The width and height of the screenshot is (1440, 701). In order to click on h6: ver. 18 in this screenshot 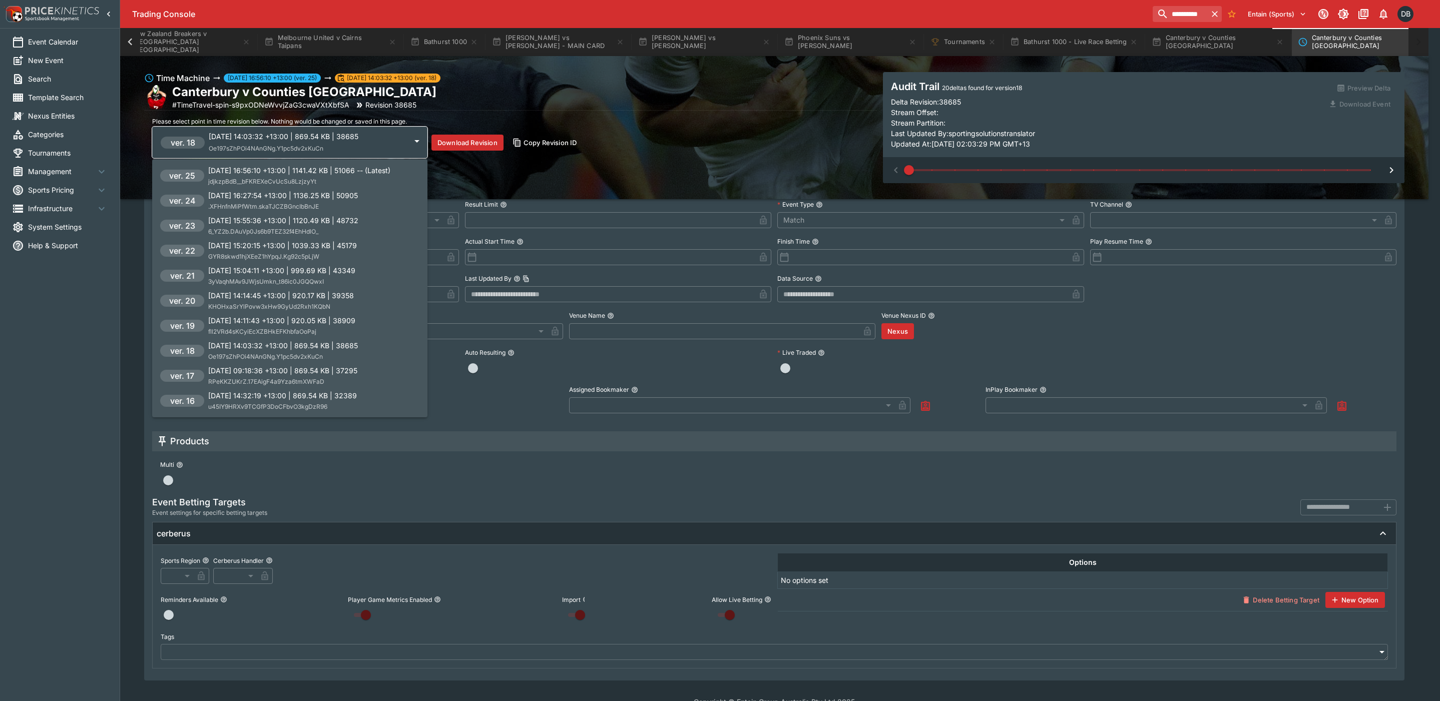, I will do `click(182, 351)`.